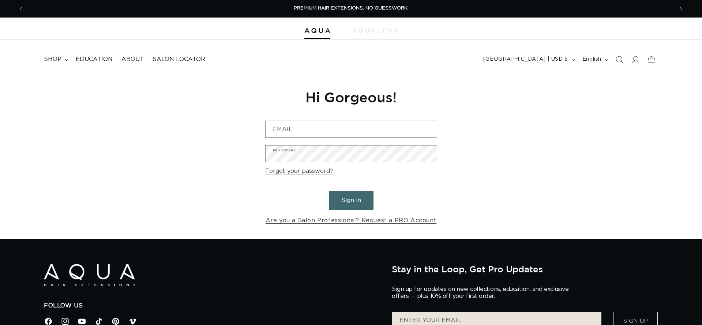 The image size is (702, 325). I want to click on span: PREMIUM HAIR EXTENSIONS. NO GUESSWORK., so click(351, 8).